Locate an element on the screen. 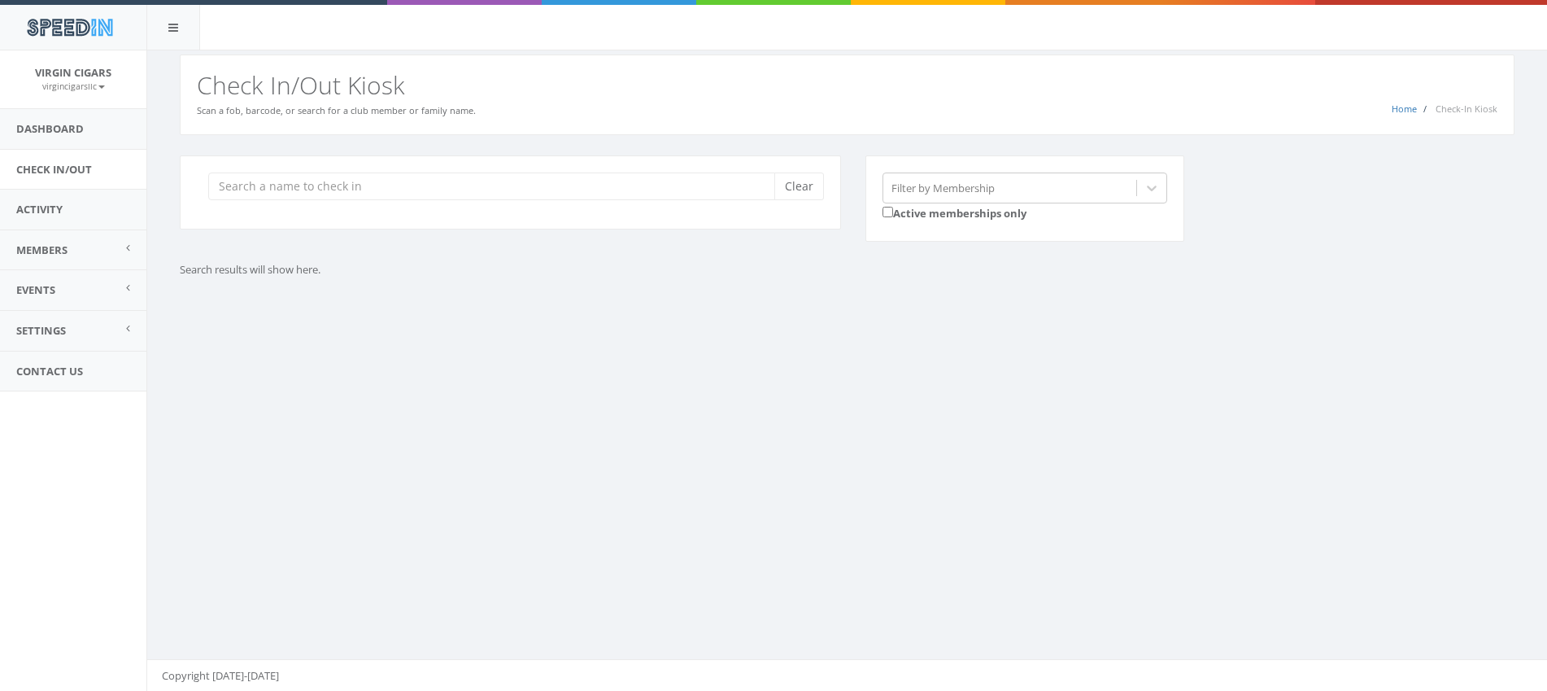  p: Search results will show here. is located at coordinates (558, 269).